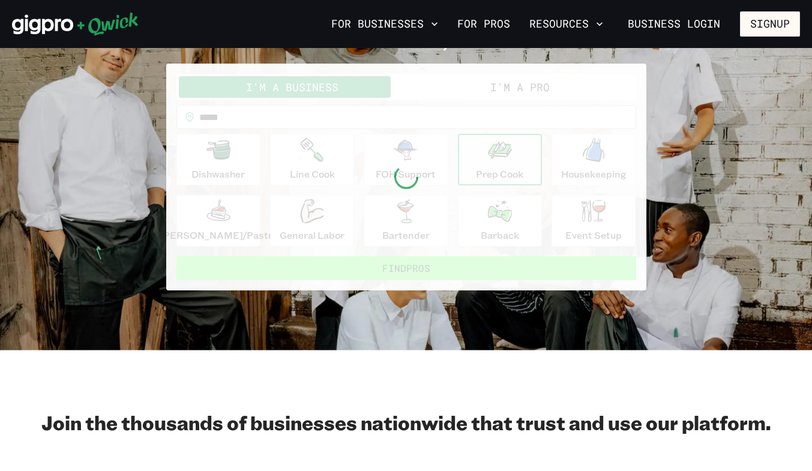 The image size is (812, 471). What do you see at coordinates (406, 422) in the screenshot?
I see `h2: Join the thousands of businesses nationwide that trust and use our platform.` at bounding box center [406, 422].